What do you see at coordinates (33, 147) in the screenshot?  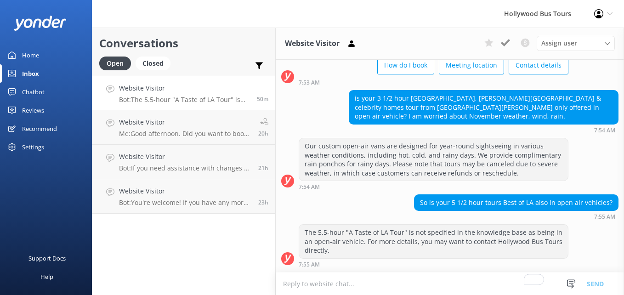 I see `div: Settings` at bounding box center [33, 147].